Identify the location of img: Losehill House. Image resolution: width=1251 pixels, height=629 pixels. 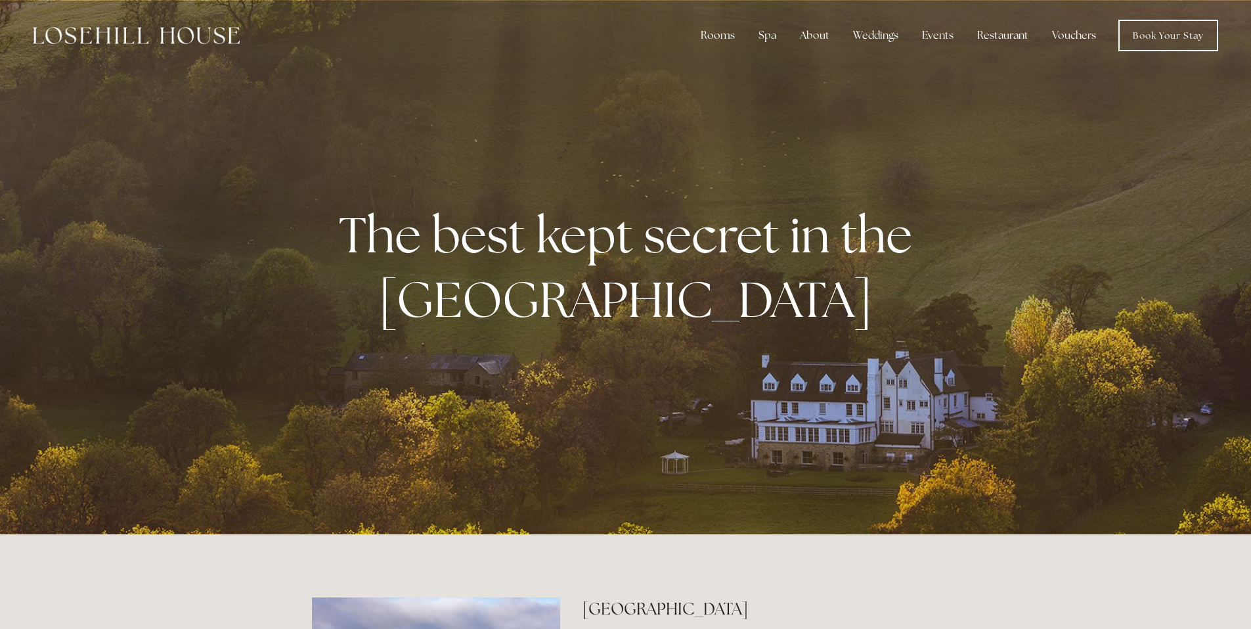
(136, 35).